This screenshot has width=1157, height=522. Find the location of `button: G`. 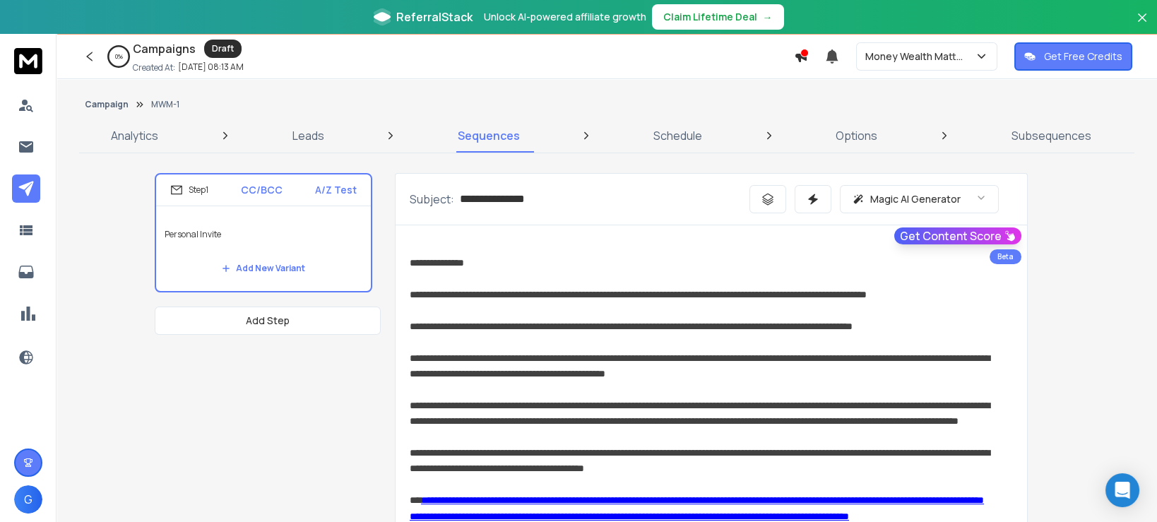

button: G is located at coordinates (28, 499).